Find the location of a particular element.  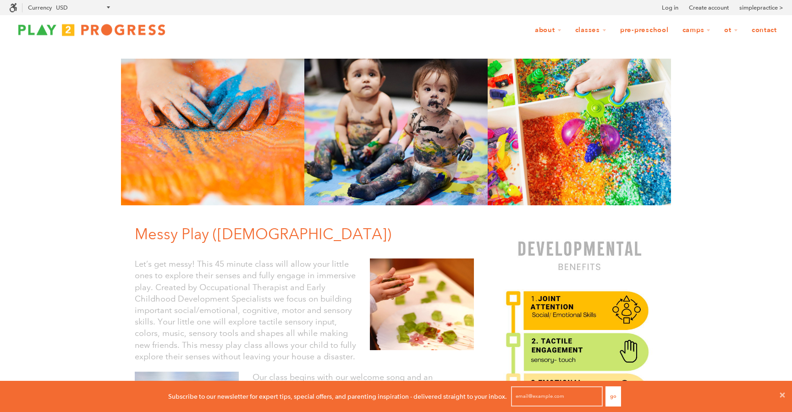

label: Currency is located at coordinates (40, 7).